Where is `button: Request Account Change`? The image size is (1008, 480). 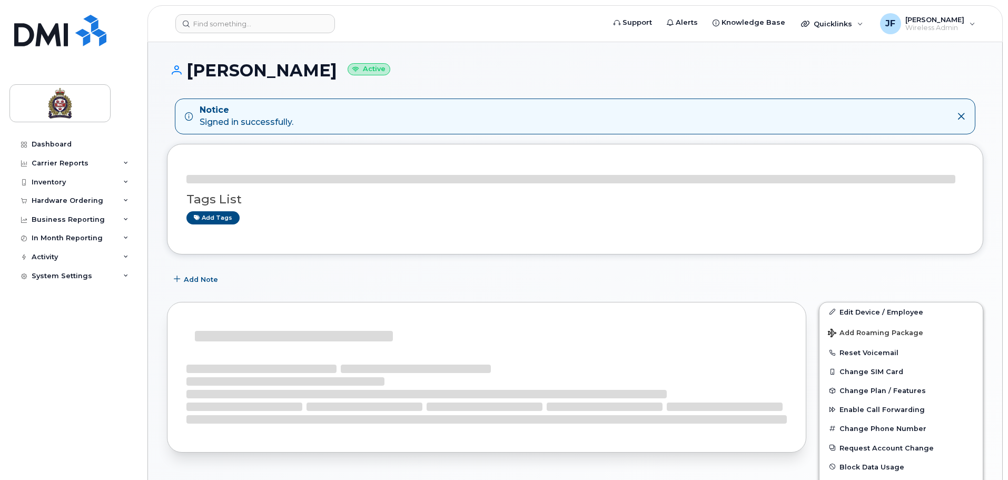 button: Request Account Change is located at coordinates (901, 447).